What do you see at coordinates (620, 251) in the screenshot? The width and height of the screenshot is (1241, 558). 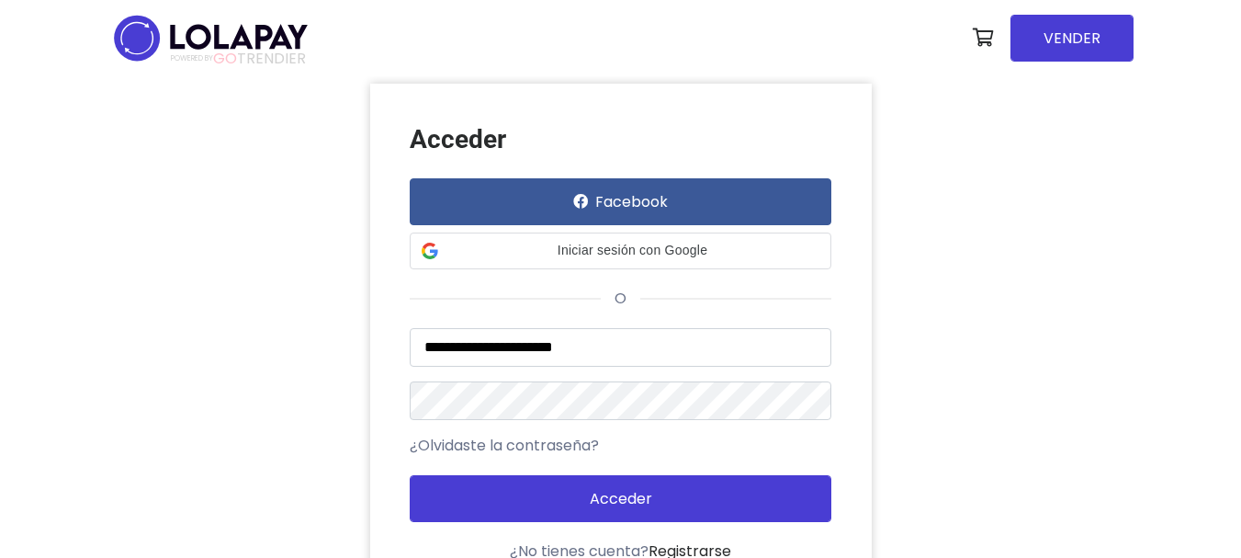 I see `div: Iniciar sesión con Google` at bounding box center [620, 251].